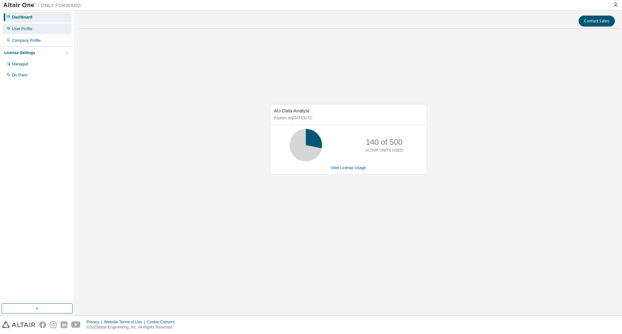 This screenshot has width=622, height=334. Describe the element at coordinates (19, 53) in the screenshot. I see `div: License Settings` at that location.